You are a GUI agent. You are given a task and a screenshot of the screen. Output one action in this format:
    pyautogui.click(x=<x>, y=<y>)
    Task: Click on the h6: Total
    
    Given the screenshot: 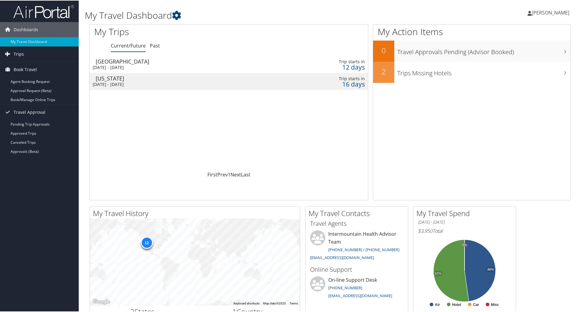 What is the action you would take?
    pyautogui.click(x=465, y=231)
    